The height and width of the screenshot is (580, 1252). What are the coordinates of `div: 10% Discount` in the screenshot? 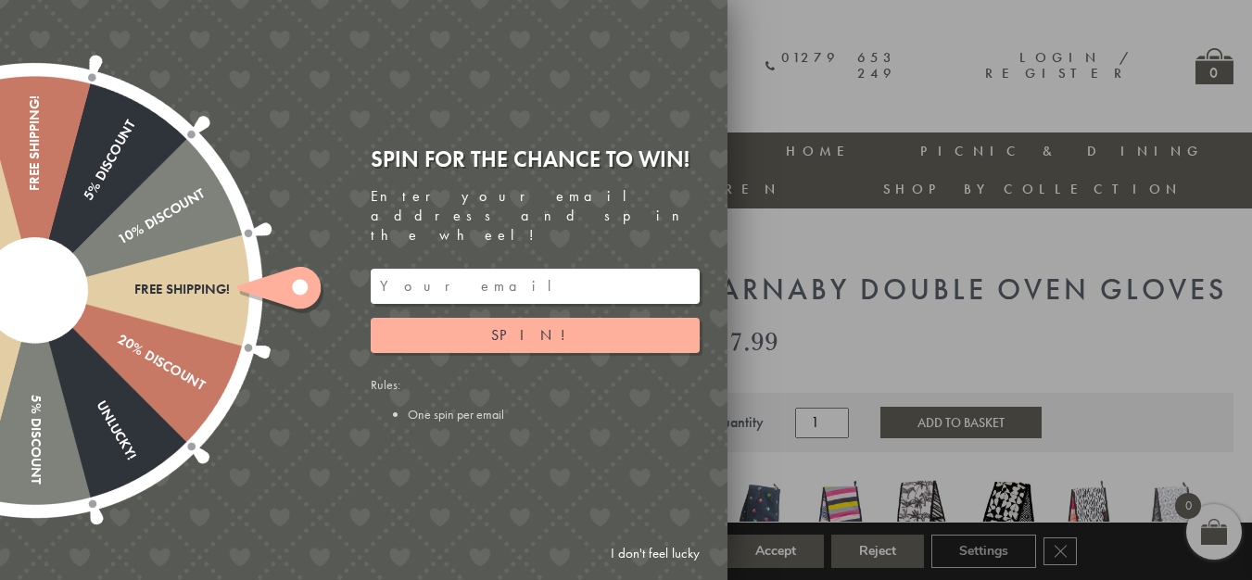 It's located at (119, 242).